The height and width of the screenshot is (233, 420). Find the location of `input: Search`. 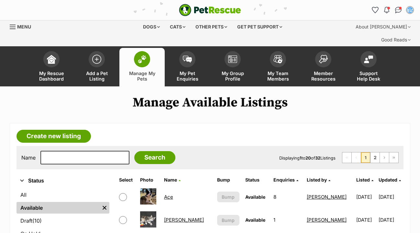

input: Search is located at coordinates (155, 158).